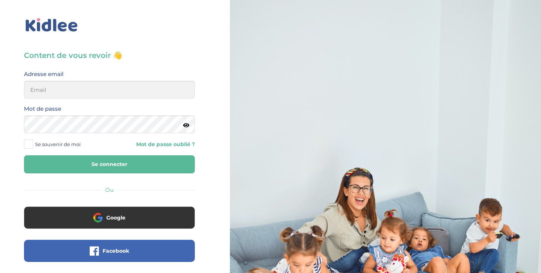  What do you see at coordinates (58, 144) in the screenshot?
I see `span: Se souvenir de moi` at bounding box center [58, 144].